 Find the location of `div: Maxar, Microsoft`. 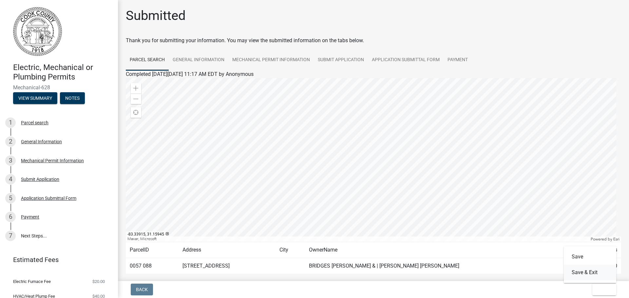

div: Maxar, Microsoft is located at coordinates (357, 239).